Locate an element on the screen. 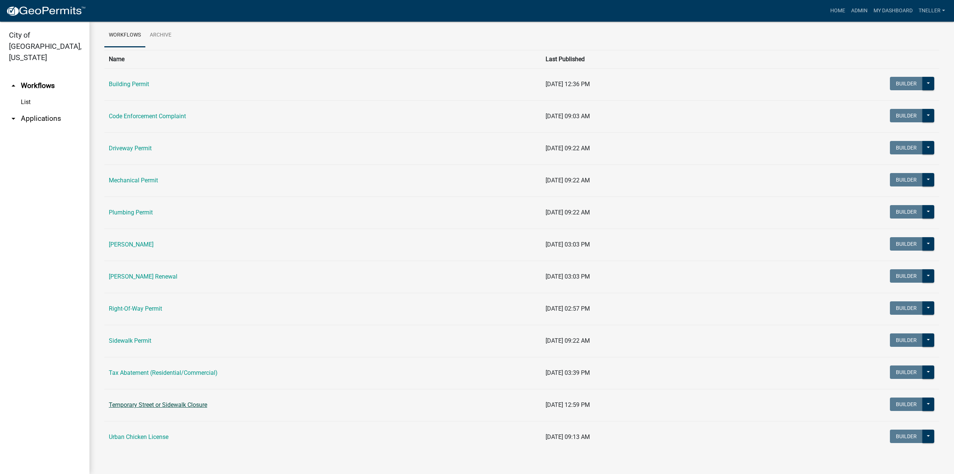 This screenshot has height=474, width=954. a: Driveway Permit is located at coordinates (130, 148).